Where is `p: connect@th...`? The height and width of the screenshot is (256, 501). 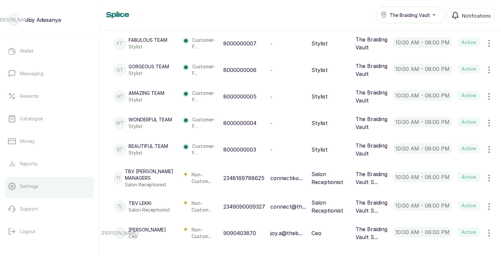 p: connect@th... is located at coordinates (288, 206).